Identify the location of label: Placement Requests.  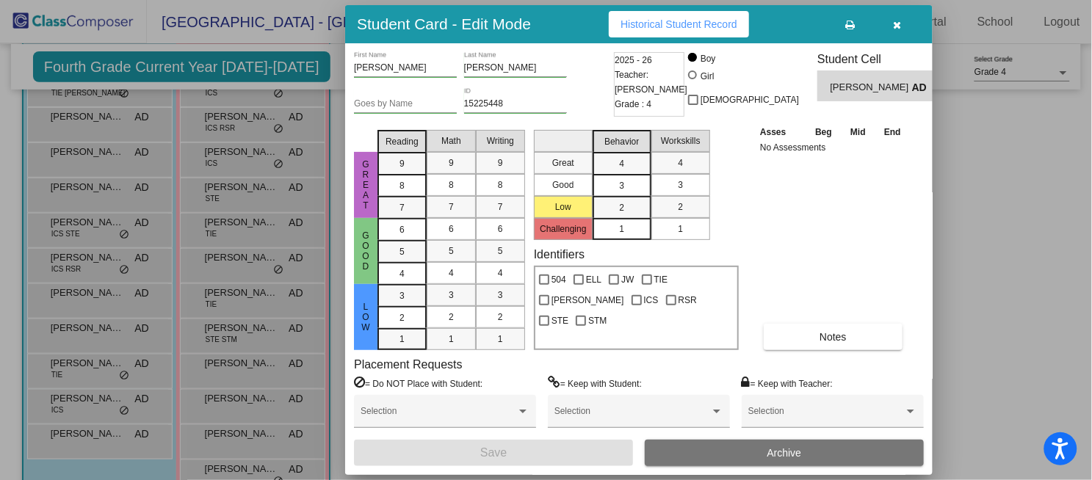
(408, 364).